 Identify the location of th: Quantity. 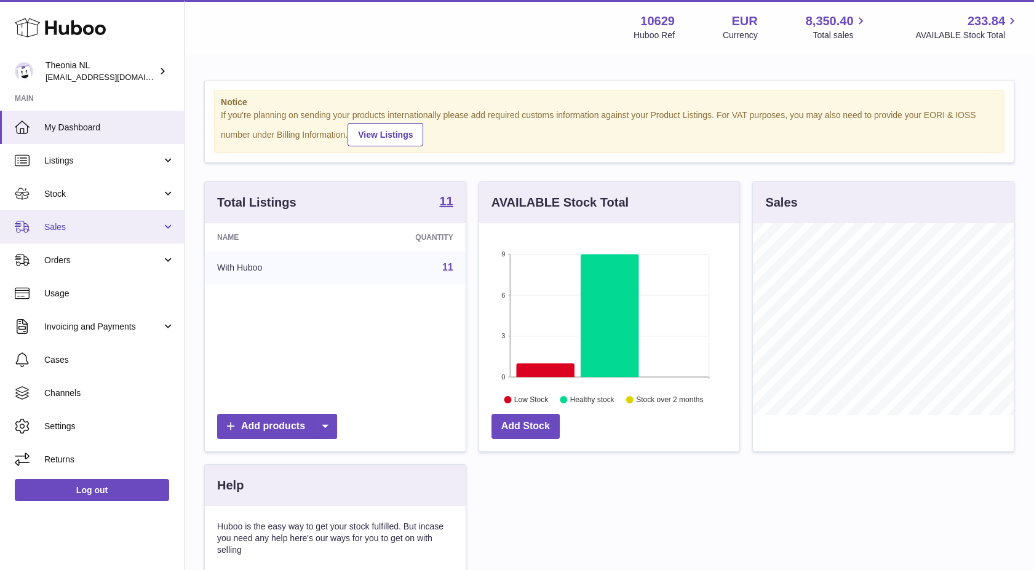
(403, 237).